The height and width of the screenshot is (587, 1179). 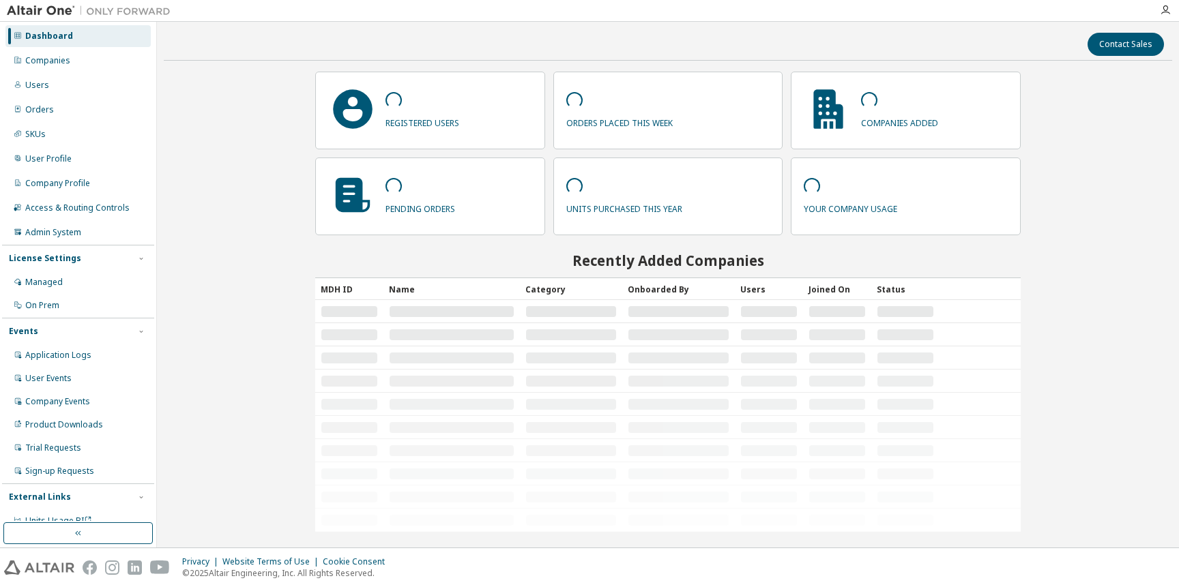 I want to click on div: Category, so click(x=571, y=289).